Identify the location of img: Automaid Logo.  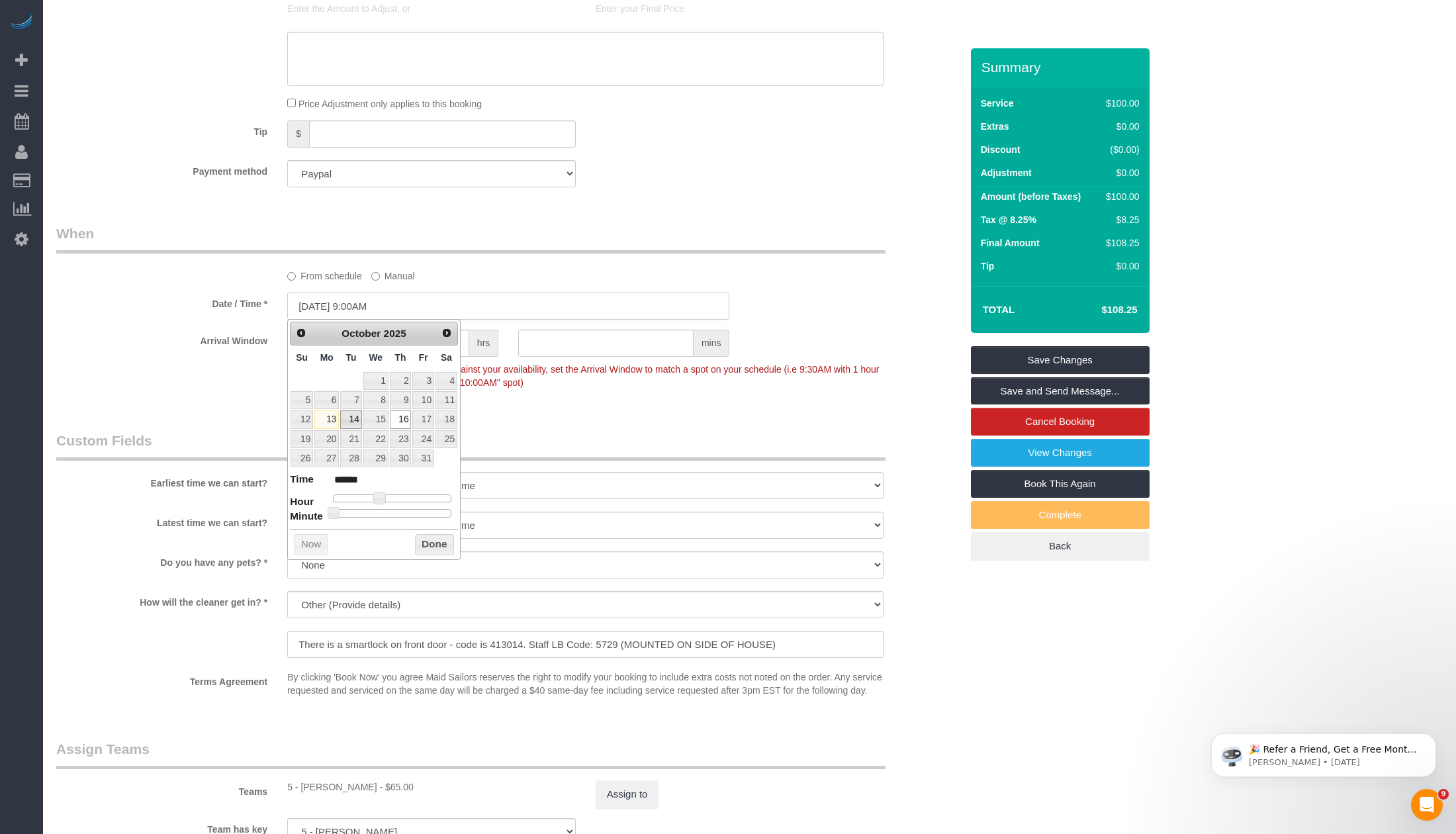
(21, 23).